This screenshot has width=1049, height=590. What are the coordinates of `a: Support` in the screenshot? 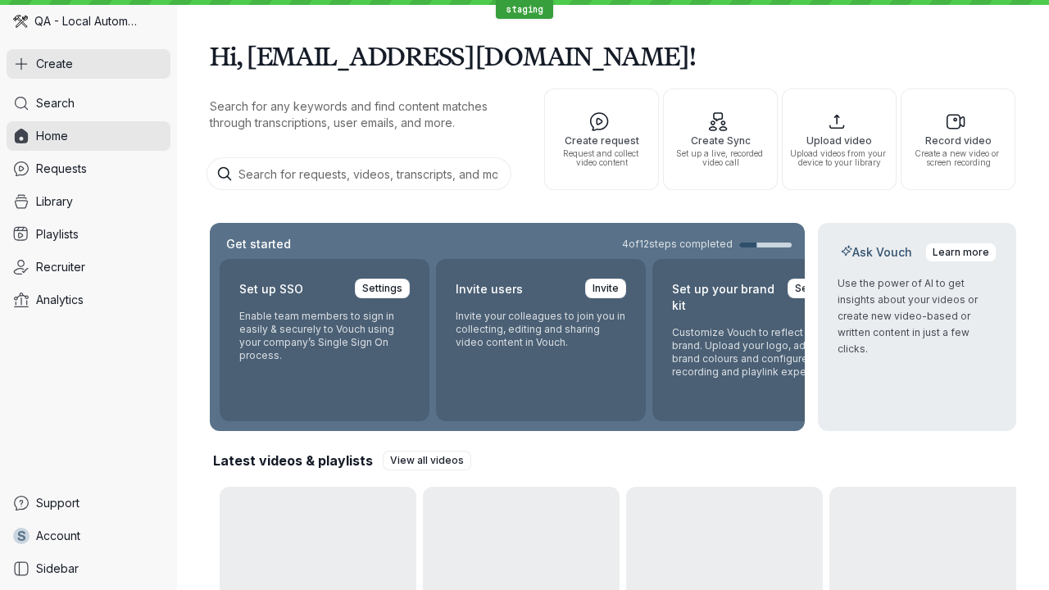 It's located at (89, 503).